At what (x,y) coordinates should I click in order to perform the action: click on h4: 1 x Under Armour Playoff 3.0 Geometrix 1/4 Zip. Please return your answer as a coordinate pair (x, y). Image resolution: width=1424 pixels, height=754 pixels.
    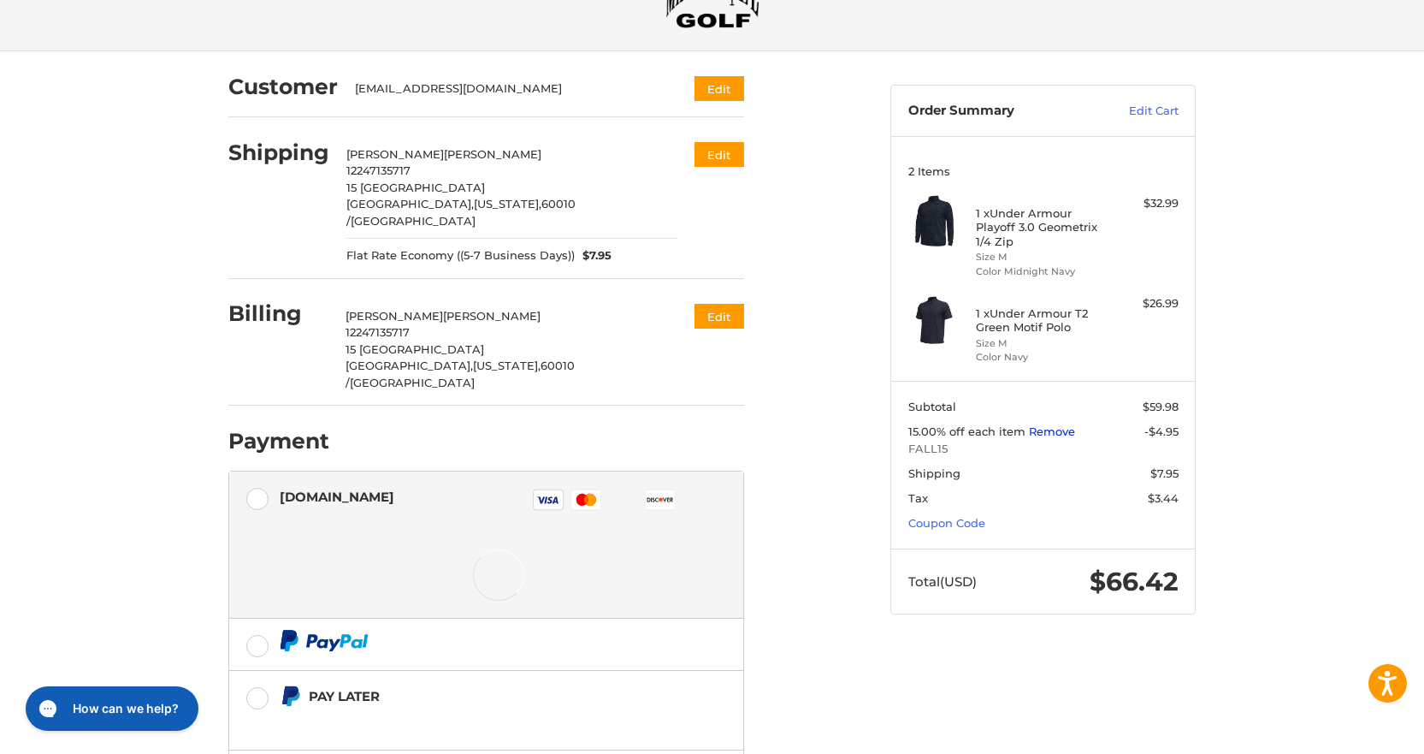
    Looking at the image, I should click on (1041, 227).